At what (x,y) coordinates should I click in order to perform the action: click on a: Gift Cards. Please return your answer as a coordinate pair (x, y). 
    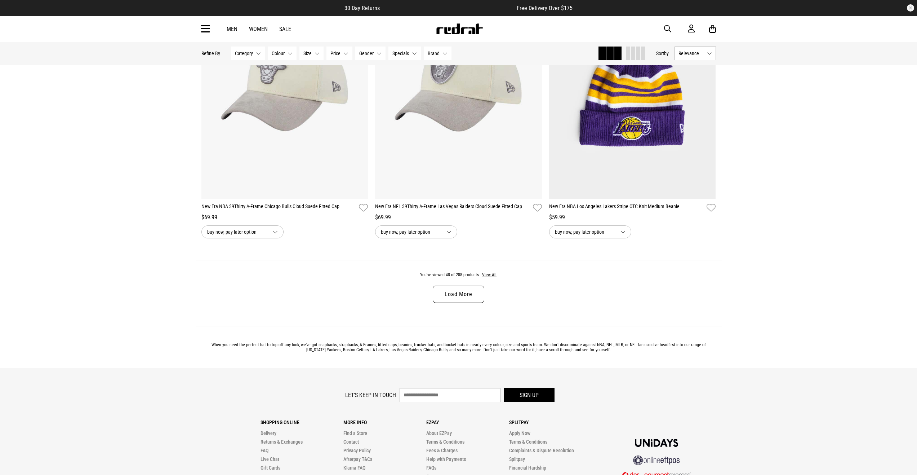
    Looking at the image, I should click on (270, 467).